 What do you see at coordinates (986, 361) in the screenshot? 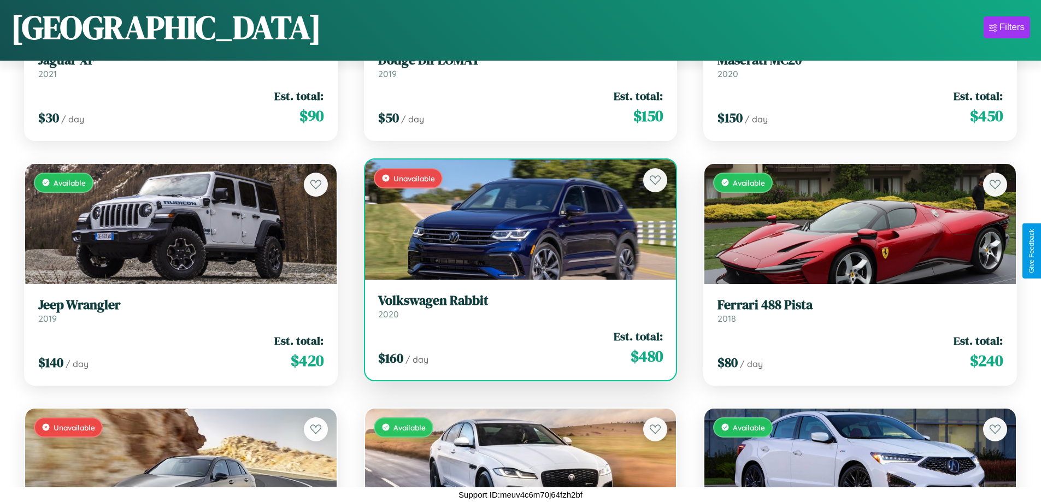
I see `span: $ 240` at bounding box center [986, 361].